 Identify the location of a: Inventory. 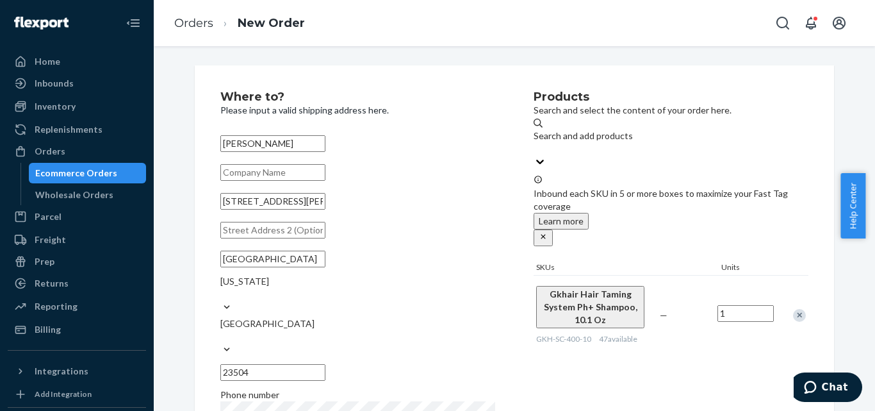
(77, 106).